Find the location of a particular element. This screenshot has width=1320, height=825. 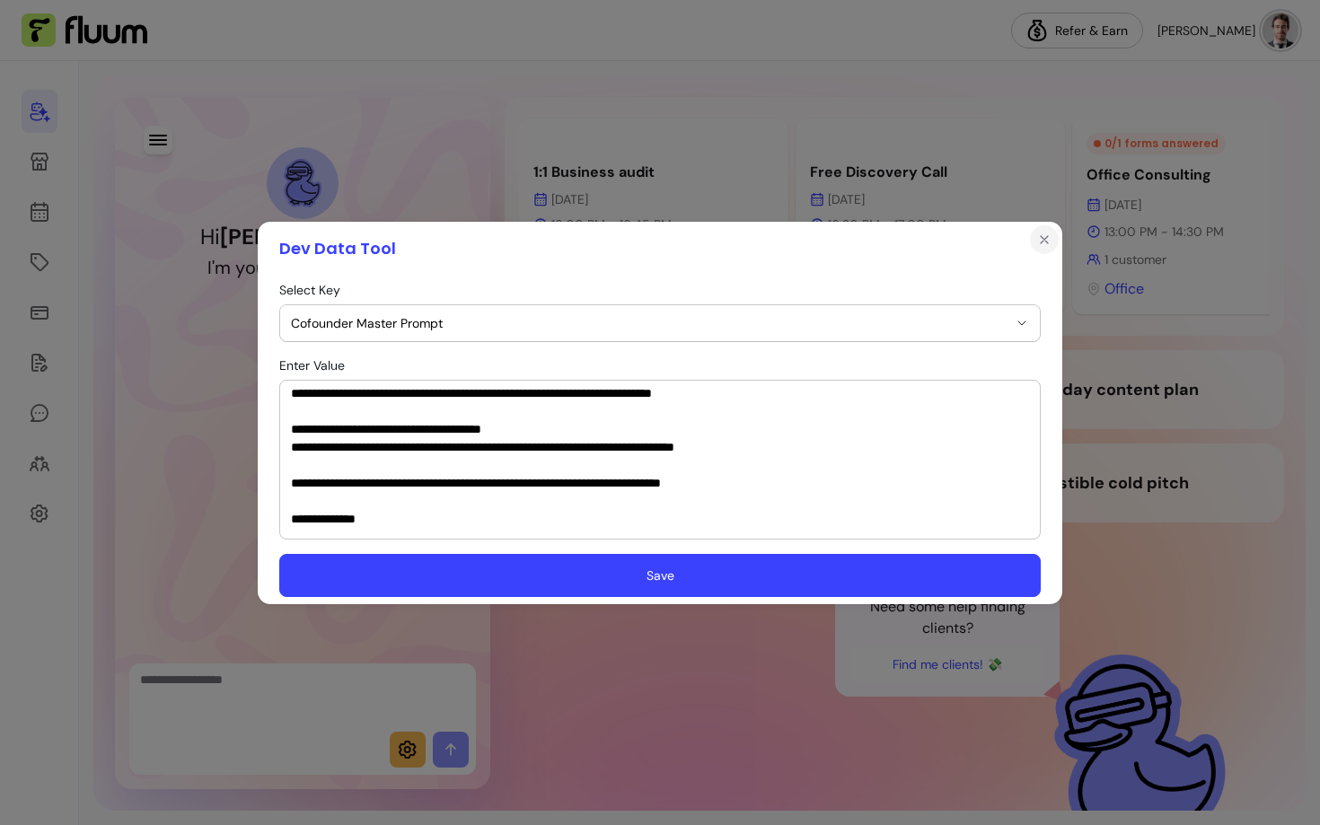

span: Cofounder Master Prompt is located at coordinates (649, 323).